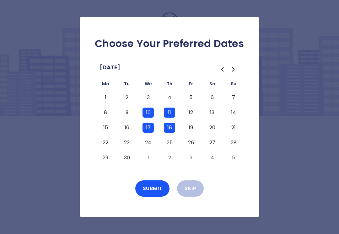  What do you see at coordinates (148, 158) in the screenshot?
I see `button: Wednesday, October 1st, 2025` at bounding box center [148, 158].